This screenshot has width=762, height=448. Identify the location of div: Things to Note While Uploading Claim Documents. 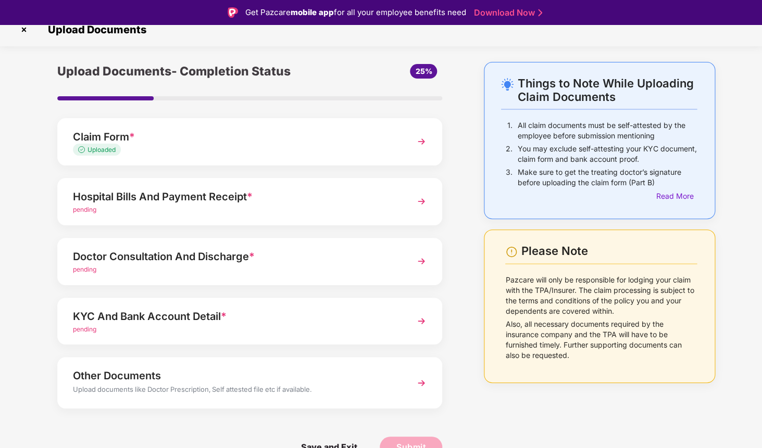
(607, 90).